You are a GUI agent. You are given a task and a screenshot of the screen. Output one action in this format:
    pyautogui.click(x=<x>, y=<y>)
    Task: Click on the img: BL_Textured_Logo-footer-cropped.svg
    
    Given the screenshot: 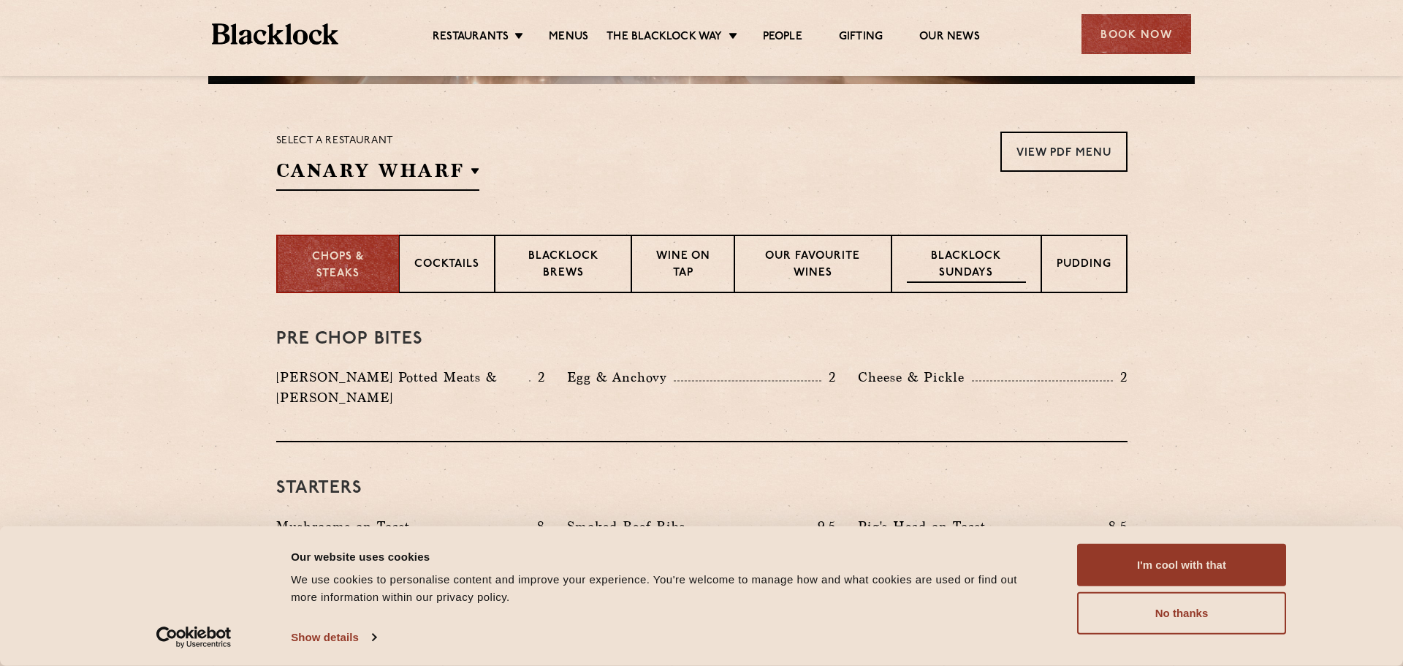 What is the action you would take?
    pyautogui.click(x=275, y=34)
    